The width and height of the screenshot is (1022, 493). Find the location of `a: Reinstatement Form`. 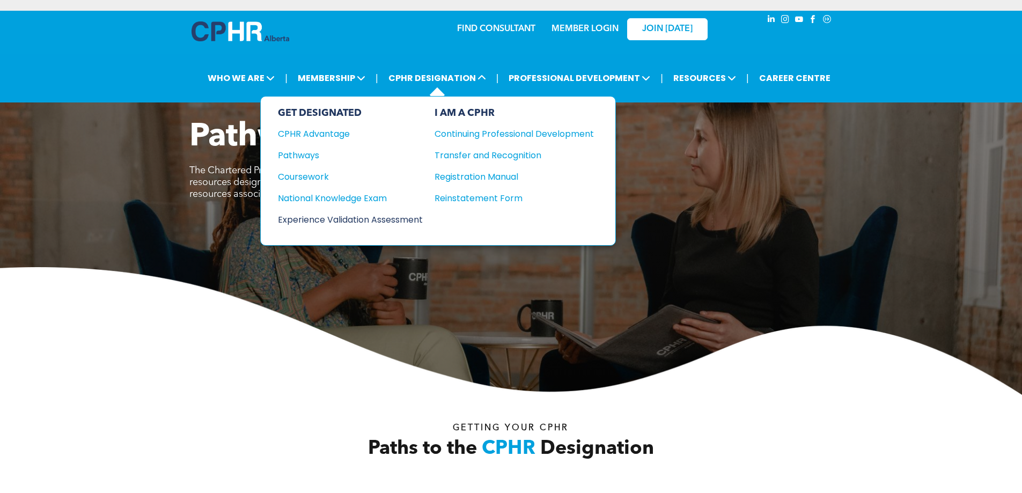

a: Reinstatement Form is located at coordinates (514, 198).